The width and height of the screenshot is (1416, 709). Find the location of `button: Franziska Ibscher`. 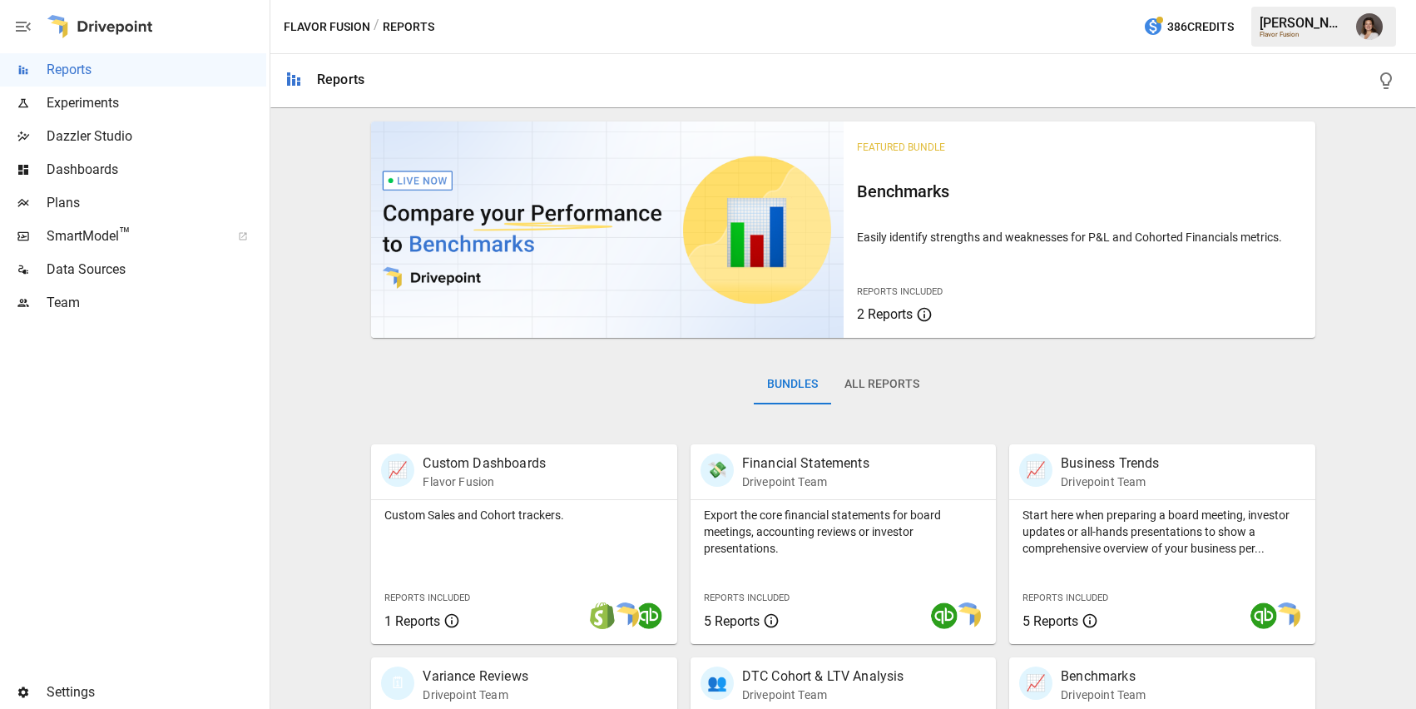

button: Franziska Ibscher is located at coordinates (1370, 27).